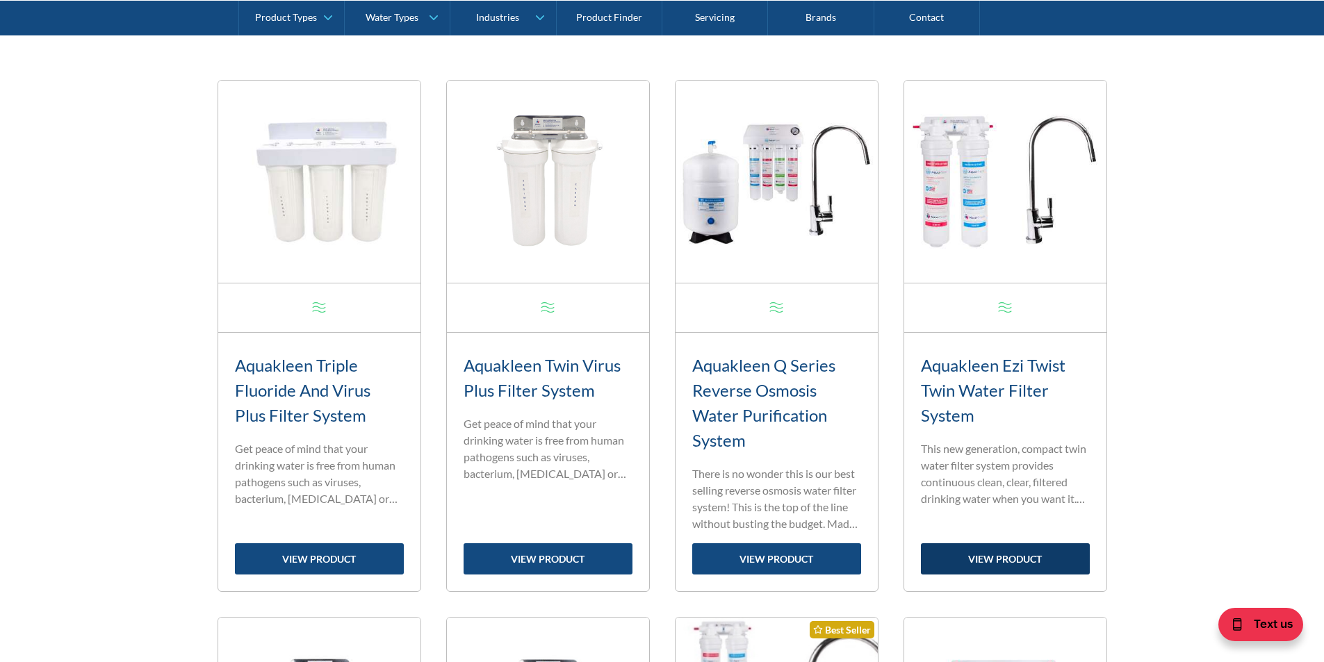 The height and width of the screenshot is (662, 1324). Describe the element at coordinates (776, 181) in the screenshot. I see `img: Aquakleen Q Series Reverse Osmosis Water Purification System` at that location.